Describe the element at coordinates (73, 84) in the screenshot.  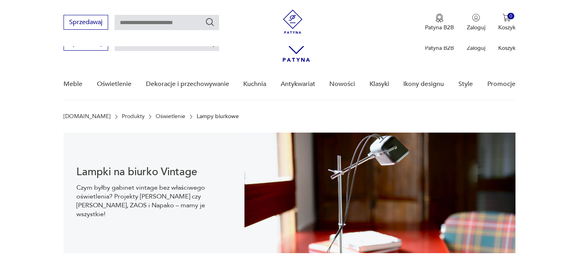
I see `a: Meble` at that location.